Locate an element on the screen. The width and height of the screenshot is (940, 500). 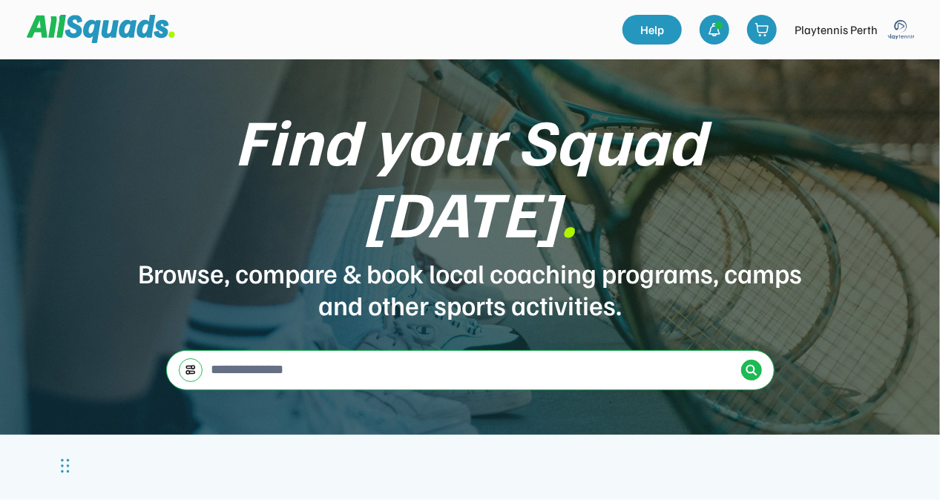
img: Icon%20%2838%29.svg is located at coordinates (752, 370).